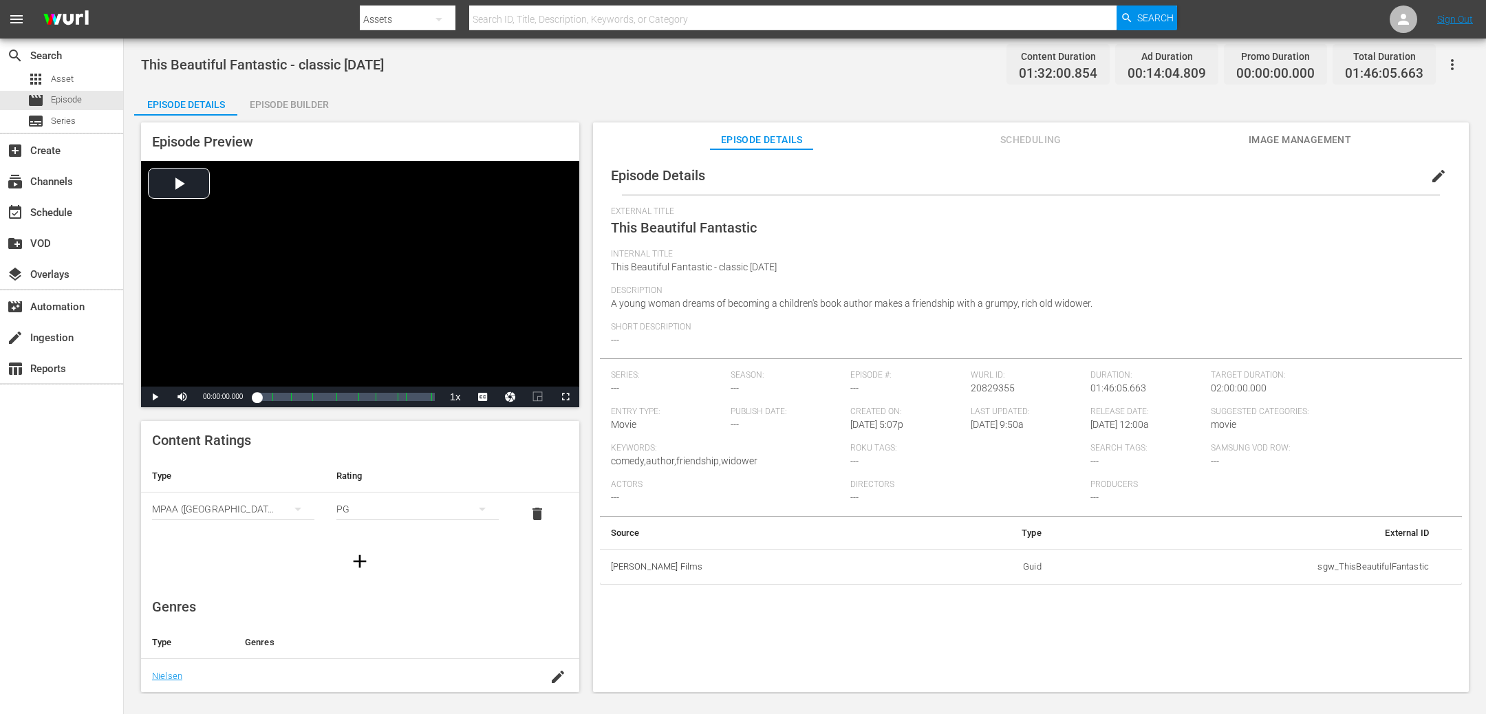 The height and width of the screenshot is (714, 1486). What do you see at coordinates (202, 440) in the screenshot?
I see `span: Content Ratings` at bounding box center [202, 440].